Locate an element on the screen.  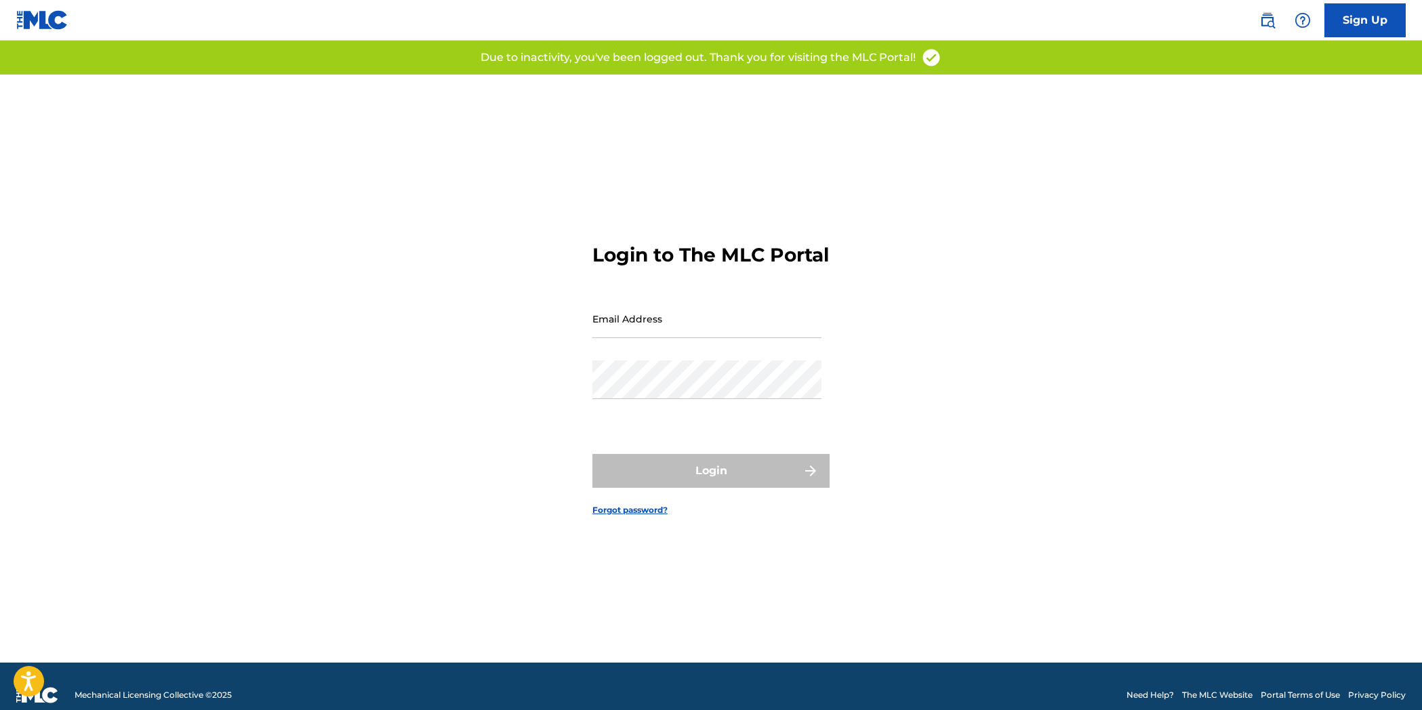
a: Forgot password? is located at coordinates (630, 510).